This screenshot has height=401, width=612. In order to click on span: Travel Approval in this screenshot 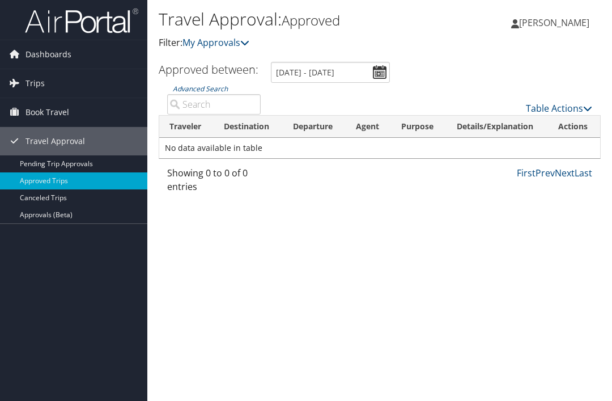, I will do `click(55, 141)`.